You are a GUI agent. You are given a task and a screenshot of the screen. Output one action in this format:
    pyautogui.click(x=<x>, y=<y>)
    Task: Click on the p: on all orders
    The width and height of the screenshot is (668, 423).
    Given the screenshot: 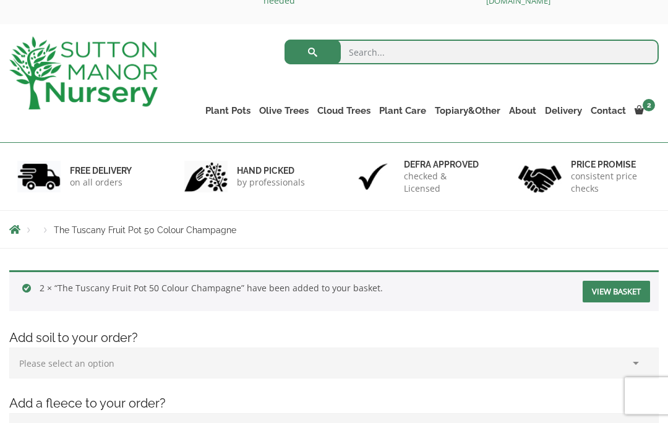 What is the action you would take?
    pyautogui.click(x=101, y=183)
    